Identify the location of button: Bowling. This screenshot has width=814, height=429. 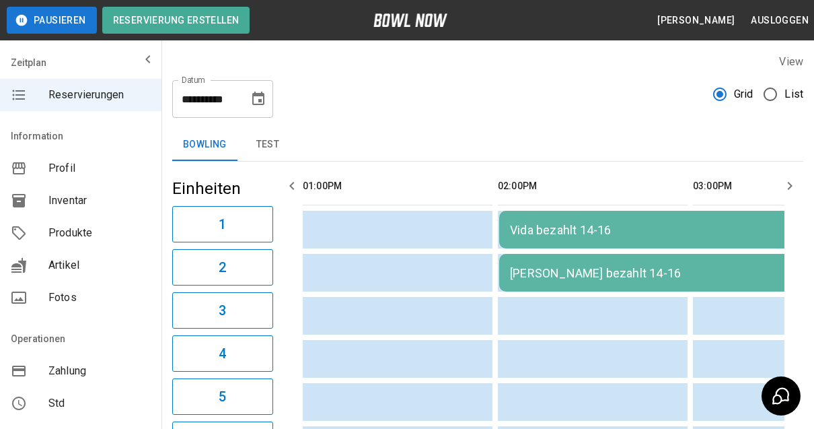
(205, 145).